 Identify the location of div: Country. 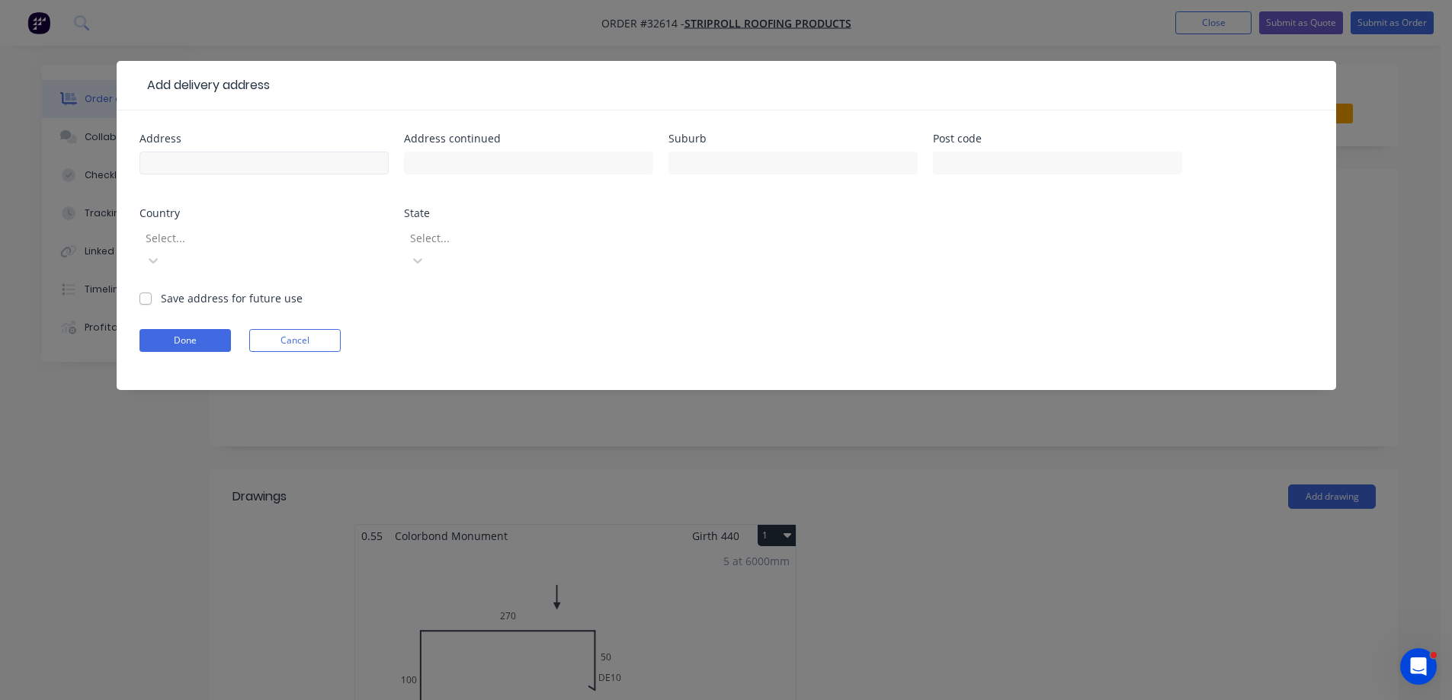
(264, 213).